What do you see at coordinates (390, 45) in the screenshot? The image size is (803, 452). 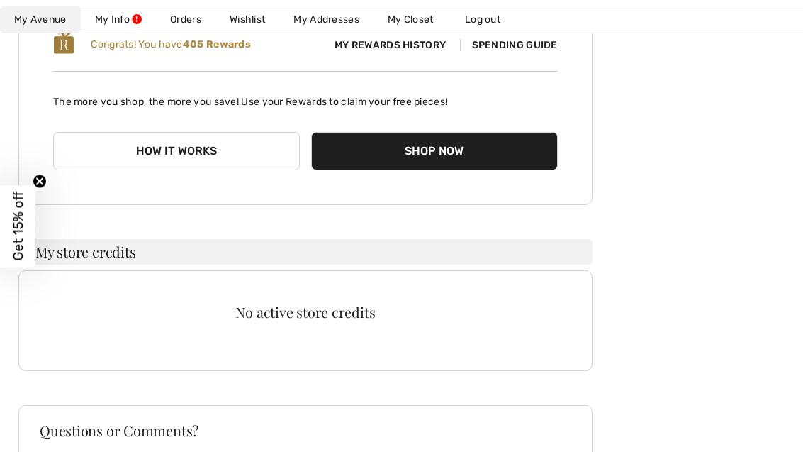 I see `span: My Rewards History` at bounding box center [390, 45].